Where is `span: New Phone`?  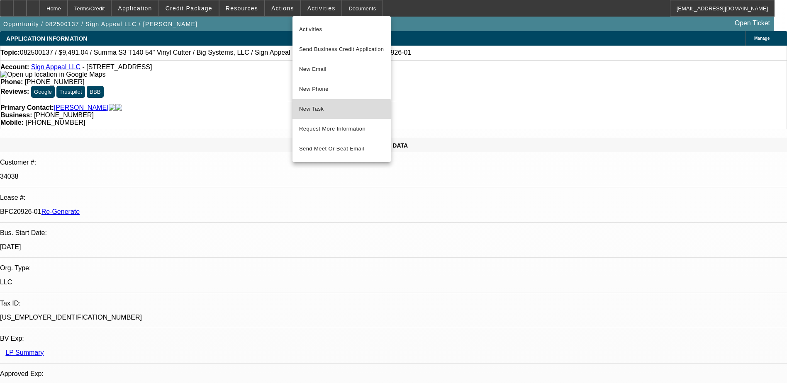 span: New Phone is located at coordinates (341, 89).